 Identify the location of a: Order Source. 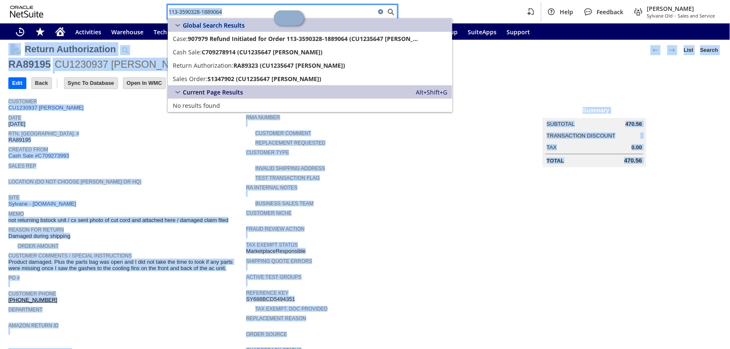
(266, 335).